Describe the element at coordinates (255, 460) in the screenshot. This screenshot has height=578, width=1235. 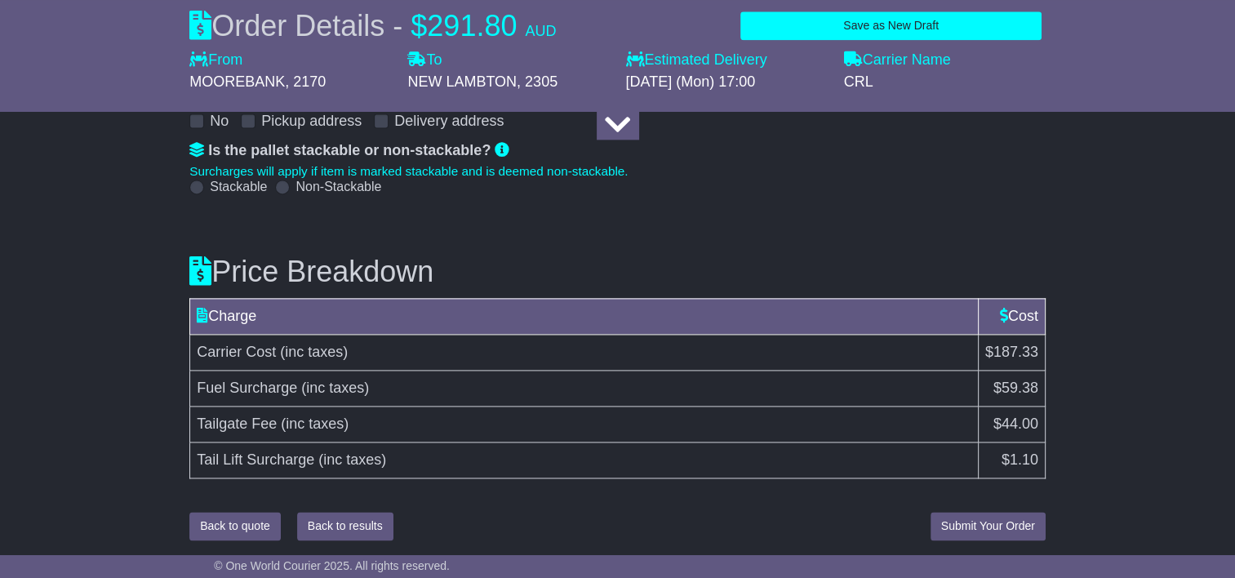
I see `span: Tail Lift Surcharge` at that location.